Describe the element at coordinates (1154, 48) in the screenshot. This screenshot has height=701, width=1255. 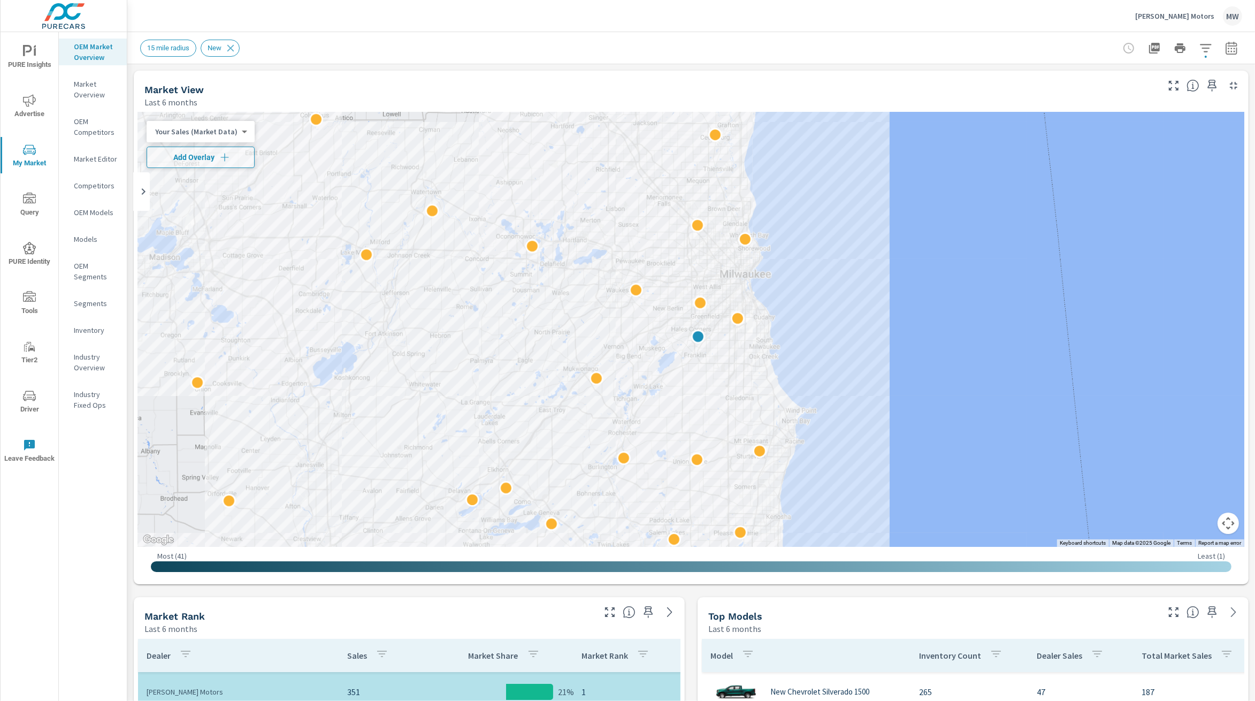
I see `button: "Export Report to PDF"` at that location.